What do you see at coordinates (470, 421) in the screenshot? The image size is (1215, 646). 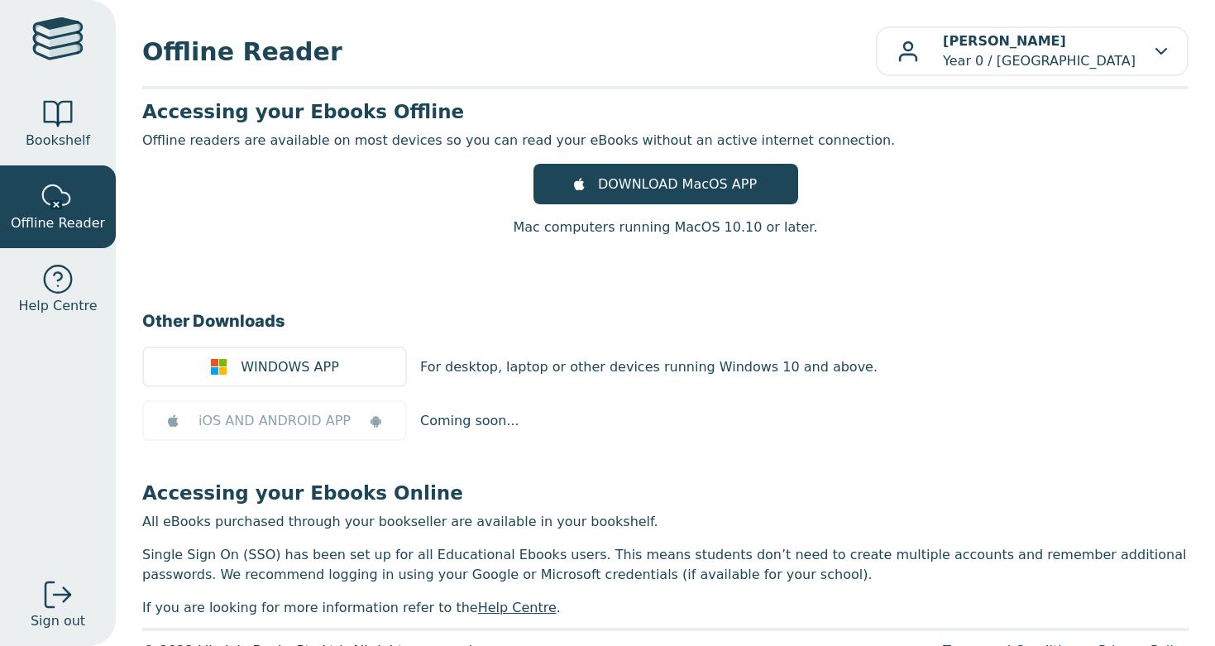 I see `p: Coming soon...` at bounding box center [470, 421].